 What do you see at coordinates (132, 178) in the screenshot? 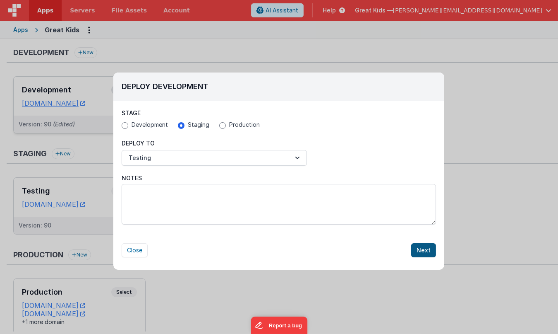
I see `span: Notes` at bounding box center [132, 178].